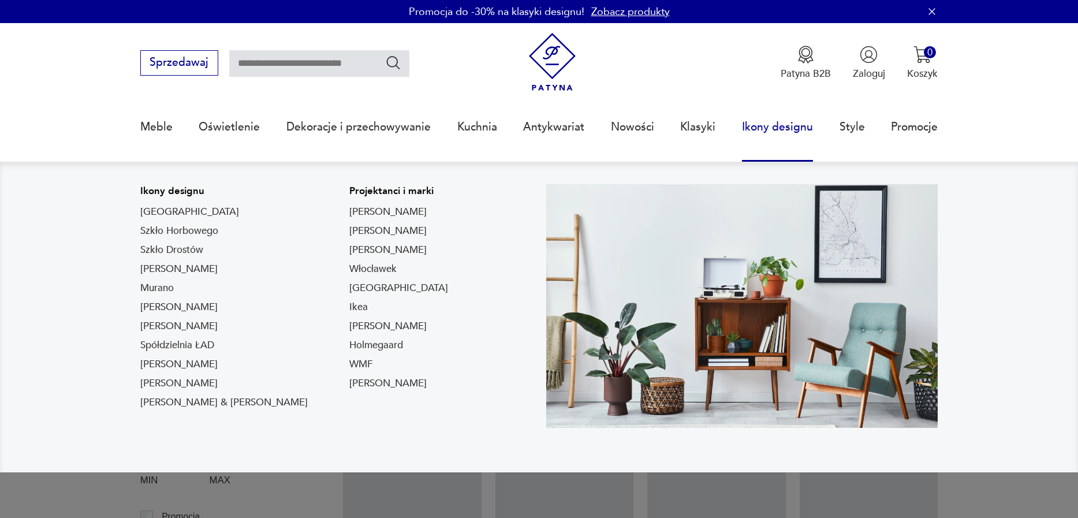 This screenshot has width=1078, height=518. Describe the element at coordinates (697, 127) in the screenshot. I see `a: Klasyki` at that location.